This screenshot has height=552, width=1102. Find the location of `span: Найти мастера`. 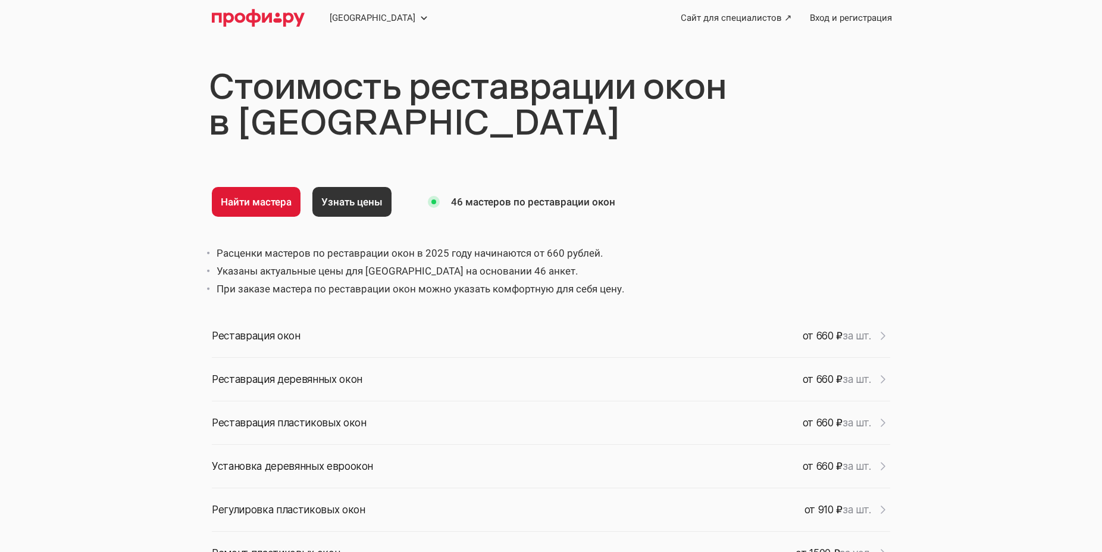

span: Найти мастера is located at coordinates (256, 202).